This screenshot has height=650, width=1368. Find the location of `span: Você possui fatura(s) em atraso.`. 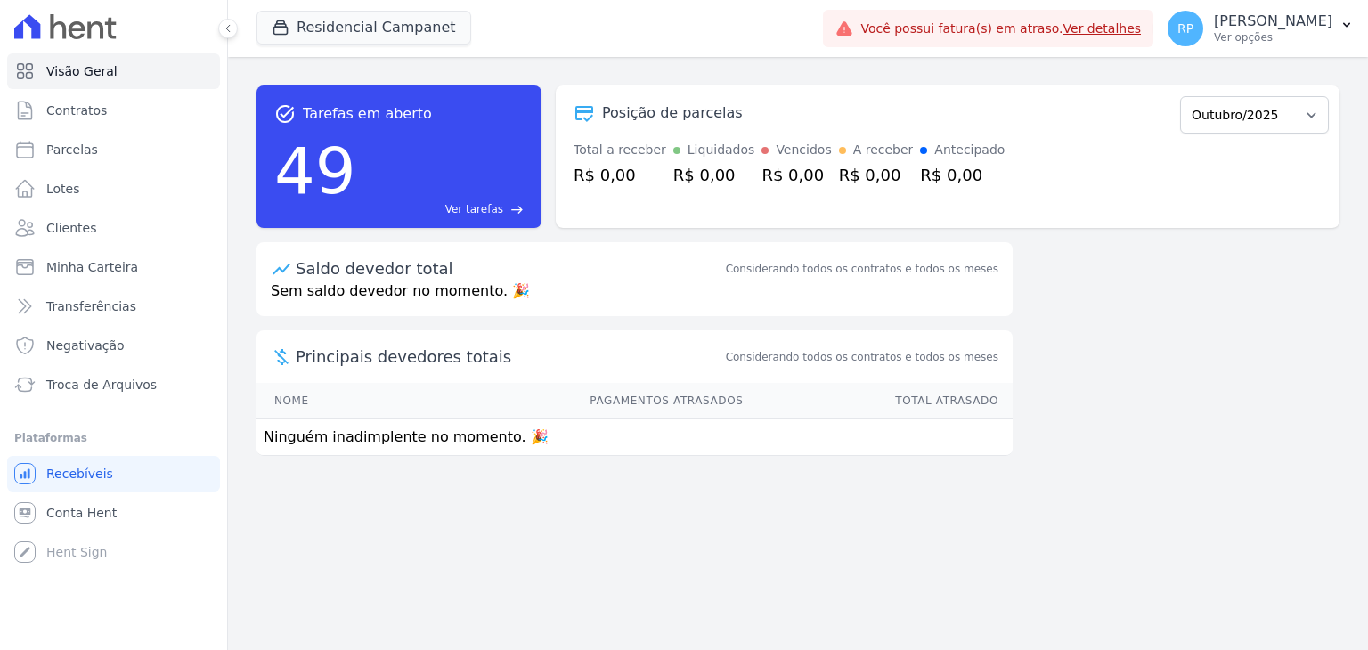

span: Você possui fatura(s) em atraso. is located at coordinates (1000, 28).